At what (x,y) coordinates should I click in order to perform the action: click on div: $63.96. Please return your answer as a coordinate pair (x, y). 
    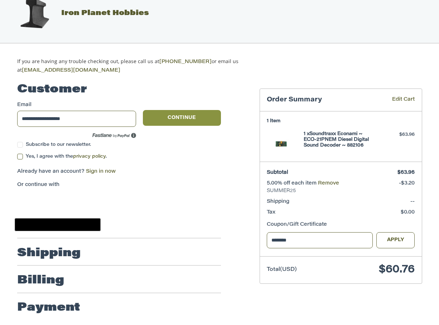
    Looking at the image, I should click on (396, 135).